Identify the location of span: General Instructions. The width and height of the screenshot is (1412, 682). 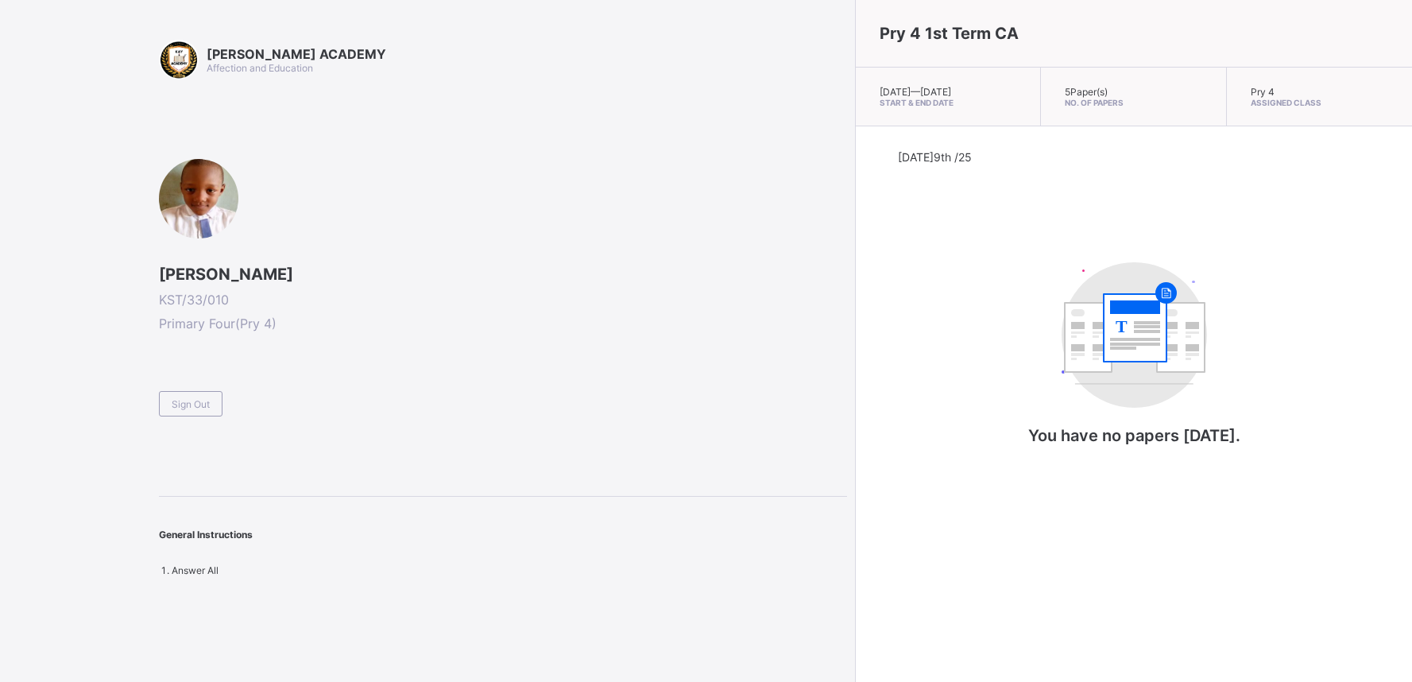
(206, 534).